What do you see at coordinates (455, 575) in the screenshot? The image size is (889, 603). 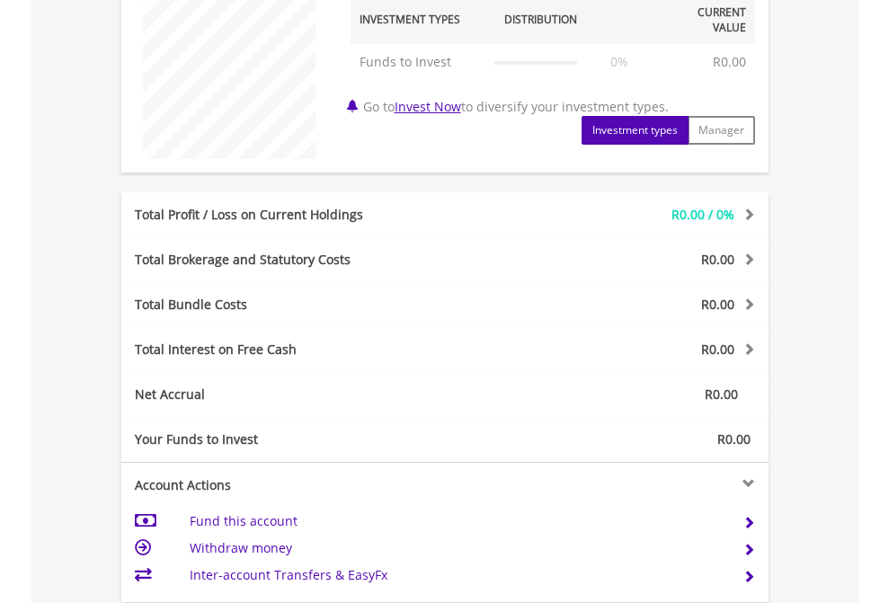 I see `td: Inter-account Transfers & EasyFx` at bounding box center [455, 575].